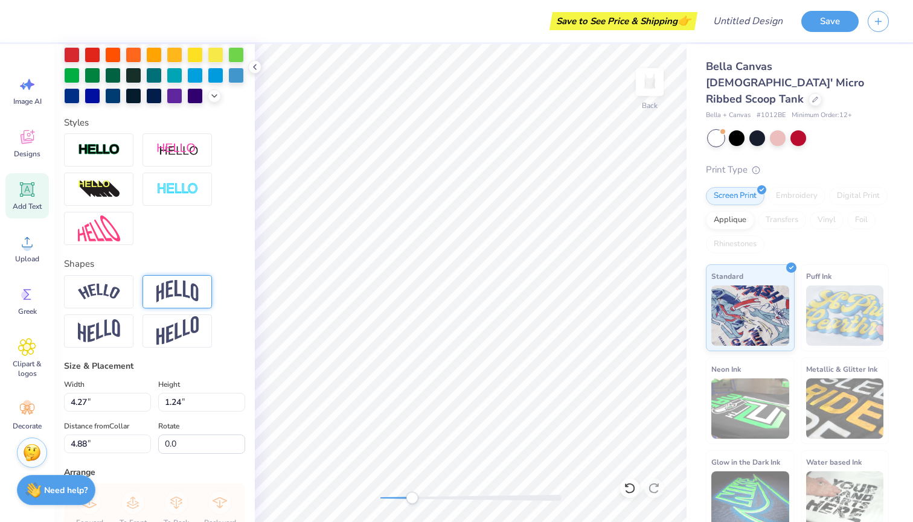 Image resolution: width=913 pixels, height=522 pixels. What do you see at coordinates (730, 220) in the screenshot?
I see `div: Applique` at bounding box center [730, 220].